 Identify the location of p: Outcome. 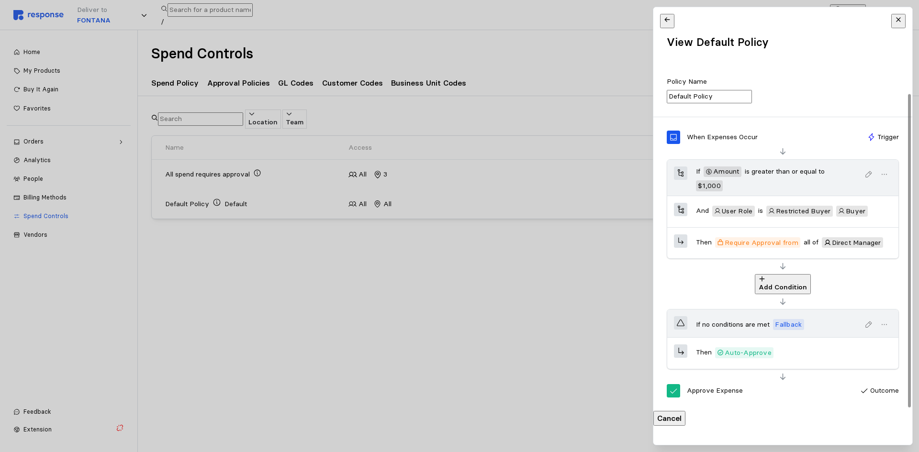
(884, 391).